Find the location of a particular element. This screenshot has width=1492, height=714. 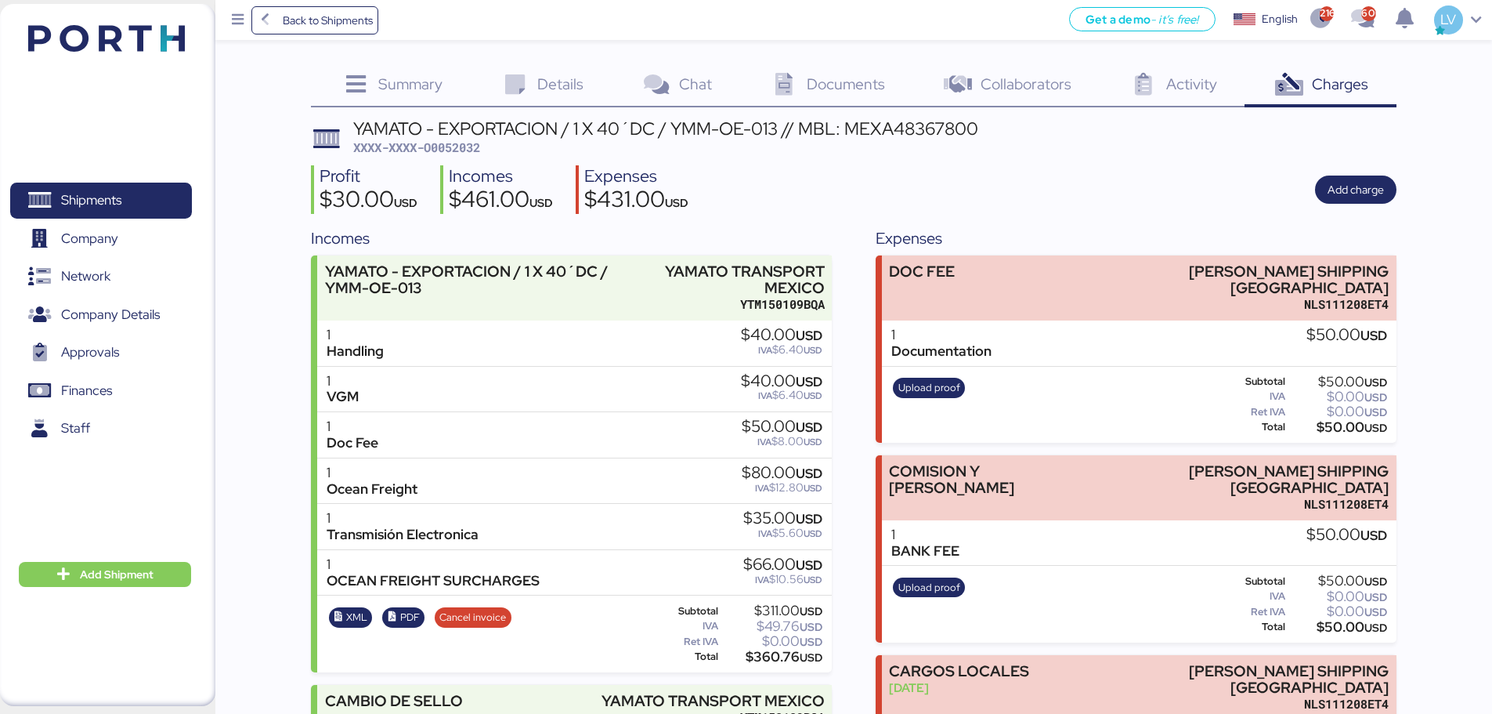

span: Company Details is located at coordinates (110, 314).